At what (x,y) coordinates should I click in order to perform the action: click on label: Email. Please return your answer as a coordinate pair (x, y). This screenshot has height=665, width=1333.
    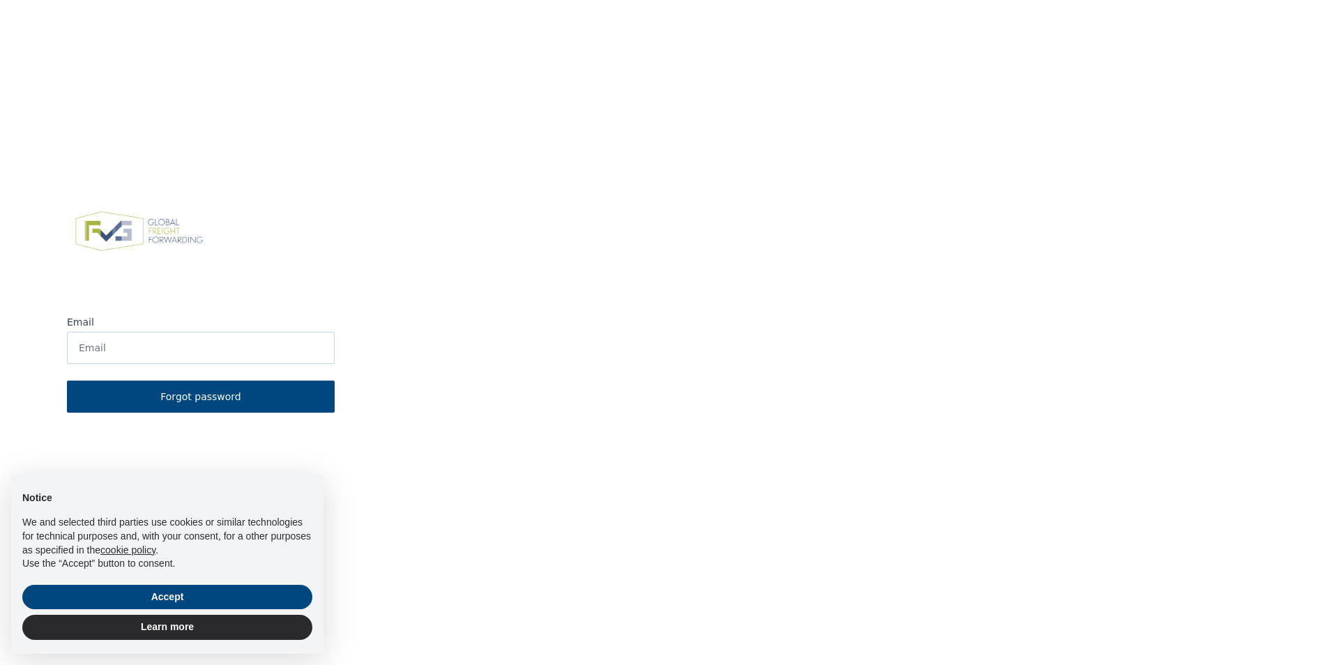
    Looking at the image, I should click on (201, 322).